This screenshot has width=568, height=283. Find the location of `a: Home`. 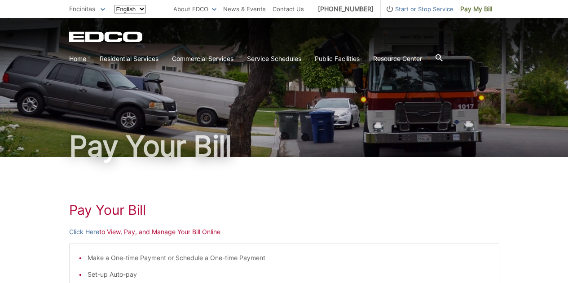

a: Home is located at coordinates (78, 59).